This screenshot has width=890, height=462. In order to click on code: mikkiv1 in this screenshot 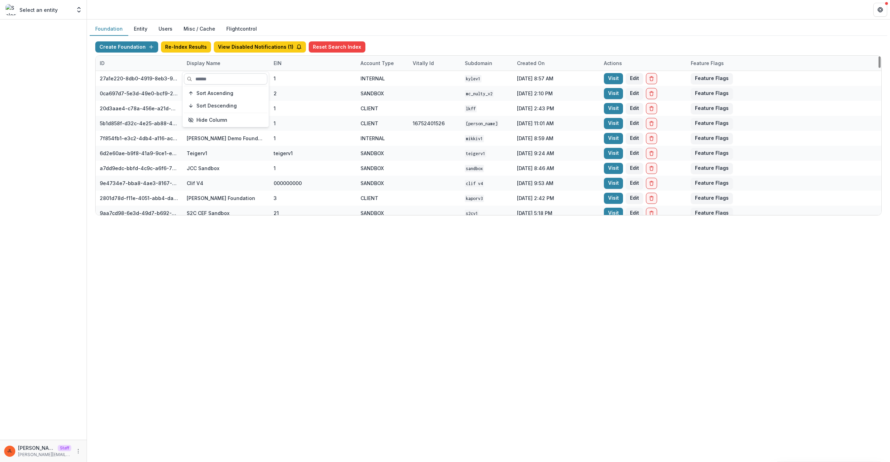, I will do `click(474, 138)`.